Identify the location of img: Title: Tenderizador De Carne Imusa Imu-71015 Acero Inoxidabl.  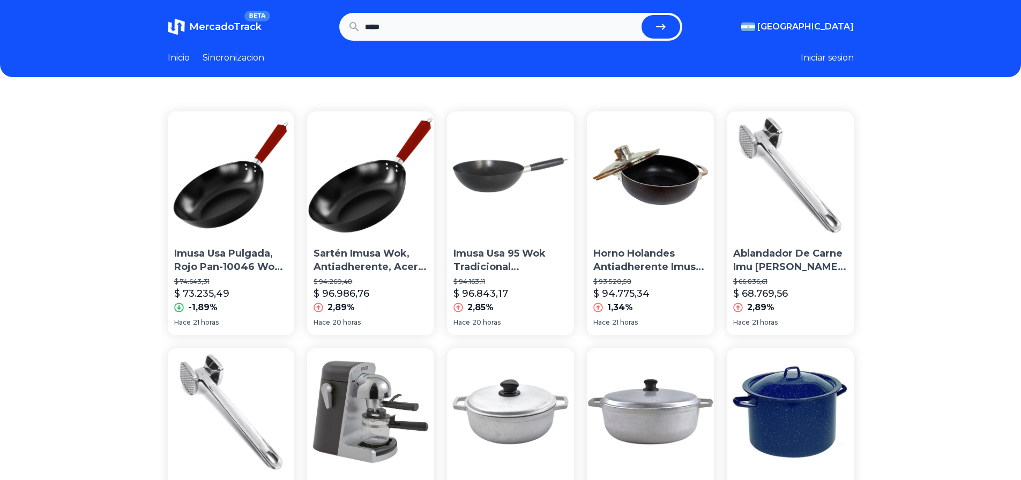
(231, 412).